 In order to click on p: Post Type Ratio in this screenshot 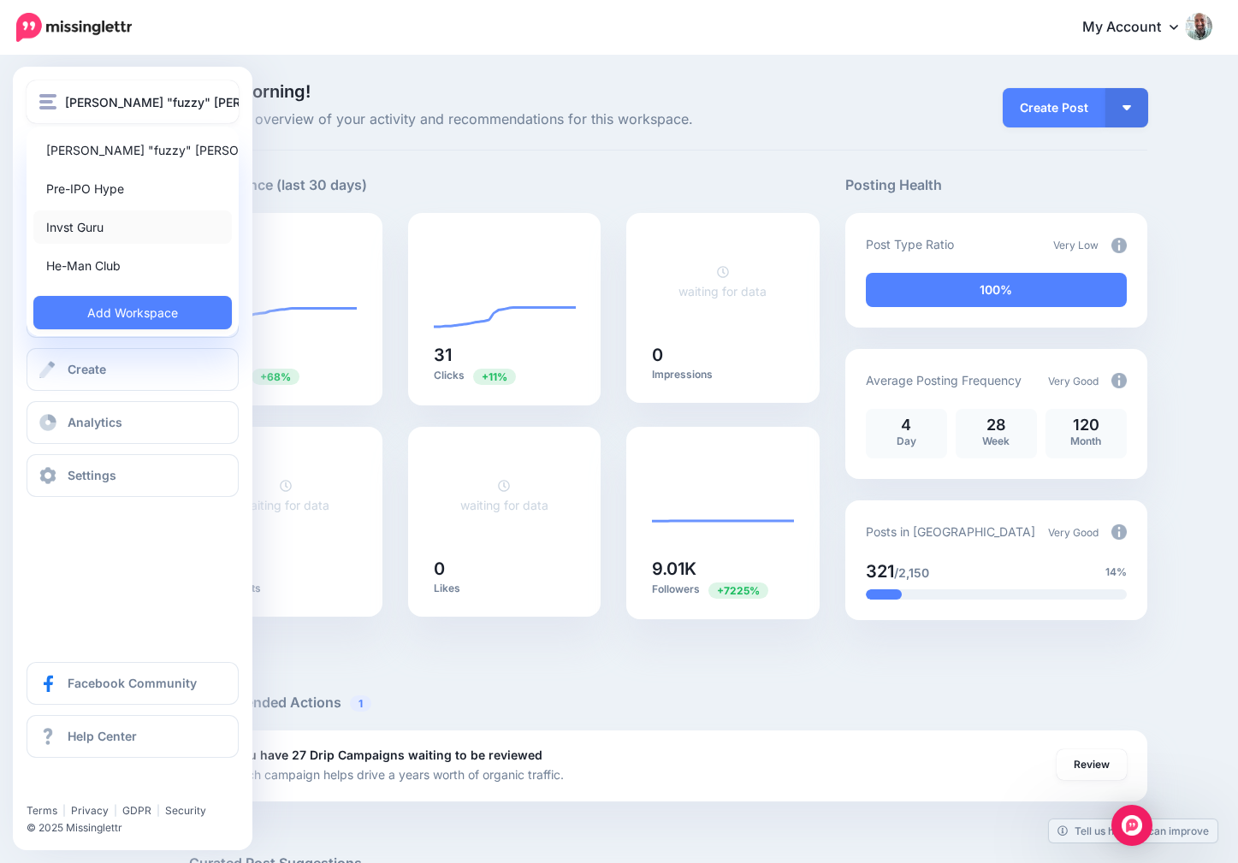, I will do `click(909, 244)`.